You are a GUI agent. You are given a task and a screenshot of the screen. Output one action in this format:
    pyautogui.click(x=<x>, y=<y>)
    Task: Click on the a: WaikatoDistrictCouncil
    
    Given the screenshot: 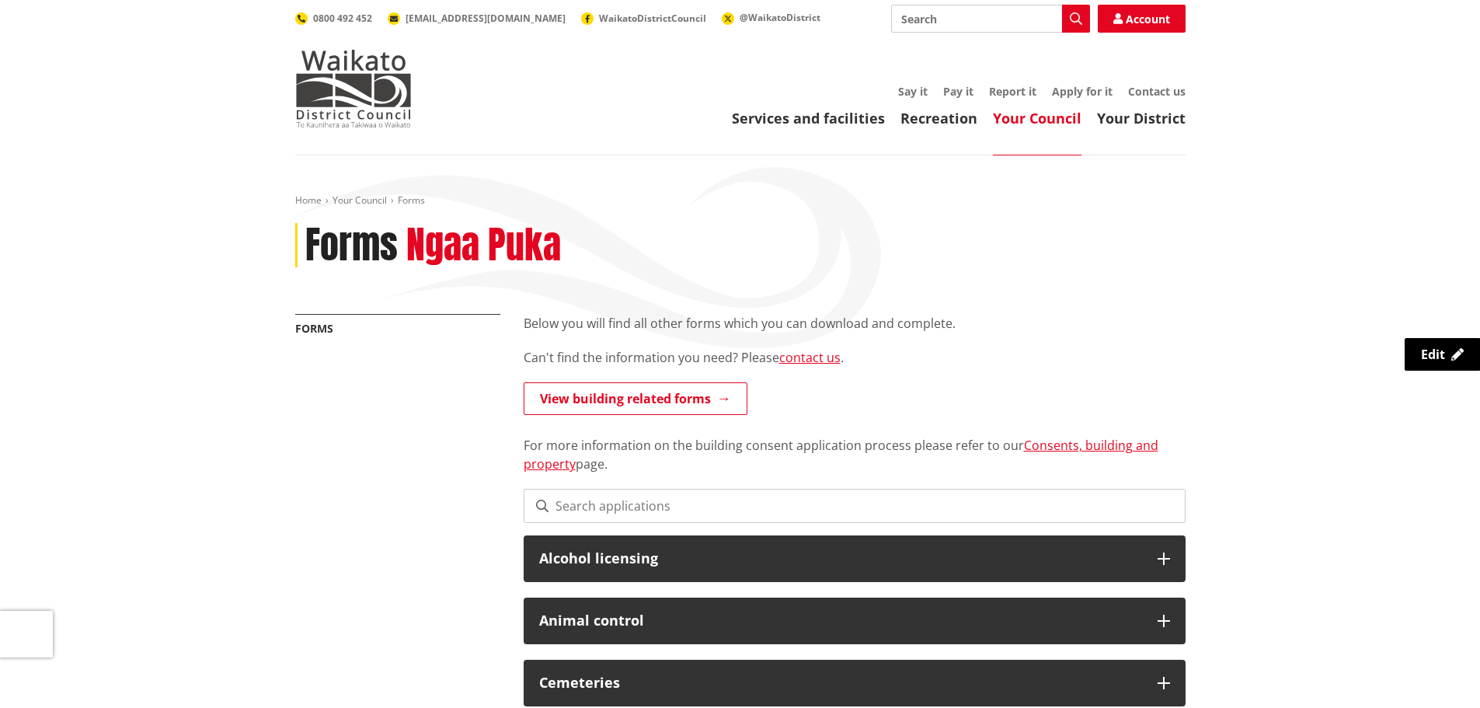 What is the action you would take?
    pyautogui.click(x=643, y=18)
    